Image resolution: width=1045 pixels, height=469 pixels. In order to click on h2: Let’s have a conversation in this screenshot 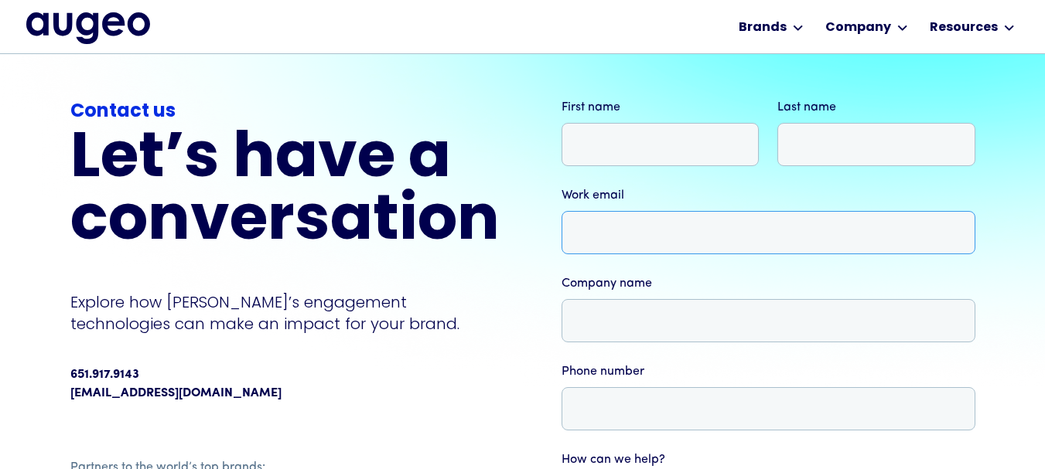, I will do `click(285, 192)`.